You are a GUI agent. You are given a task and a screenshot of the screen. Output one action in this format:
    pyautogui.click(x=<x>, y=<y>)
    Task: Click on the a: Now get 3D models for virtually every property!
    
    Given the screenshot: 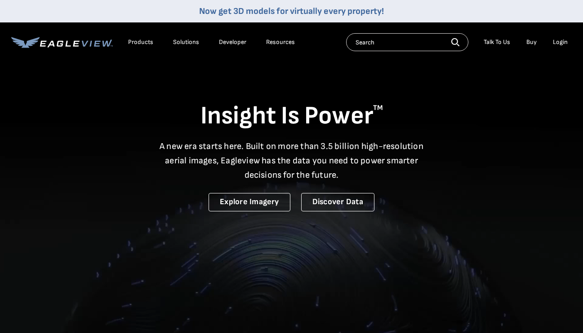 What is the action you would take?
    pyautogui.click(x=291, y=11)
    